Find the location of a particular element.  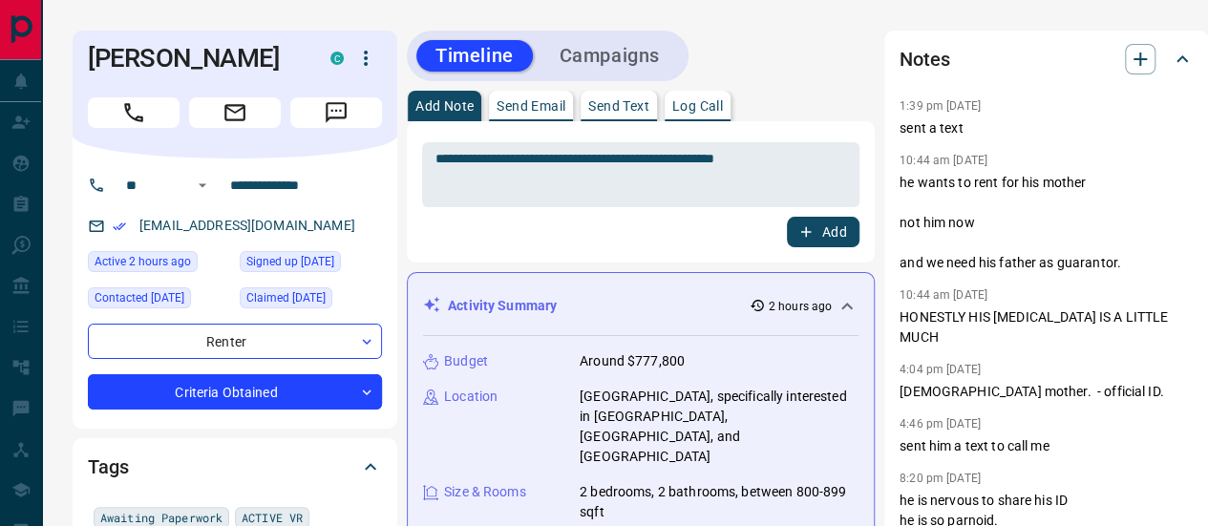

span: Active 2 hours ago is located at coordinates (142, 262).